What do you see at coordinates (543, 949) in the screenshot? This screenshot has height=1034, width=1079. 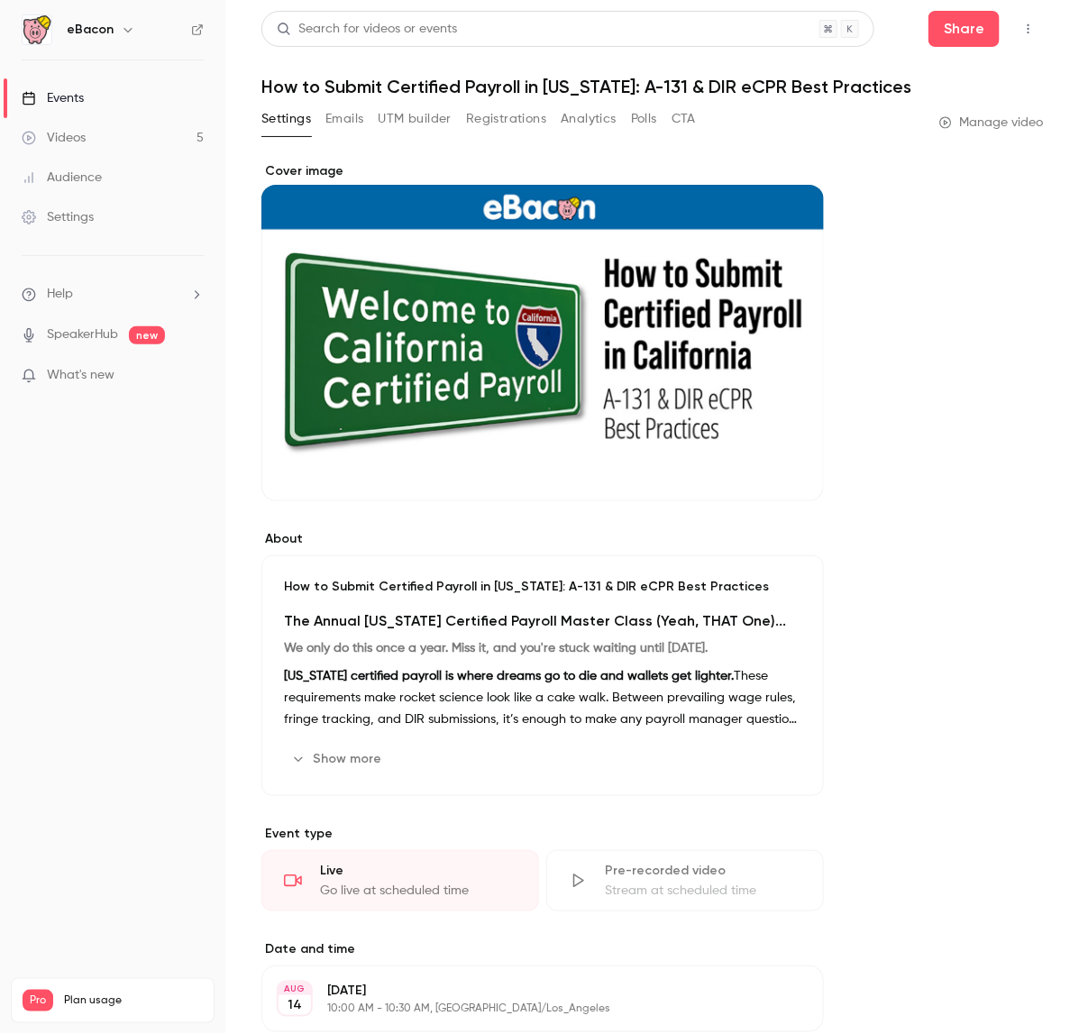 I see `label: Date and time` at bounding box center [543, 949].